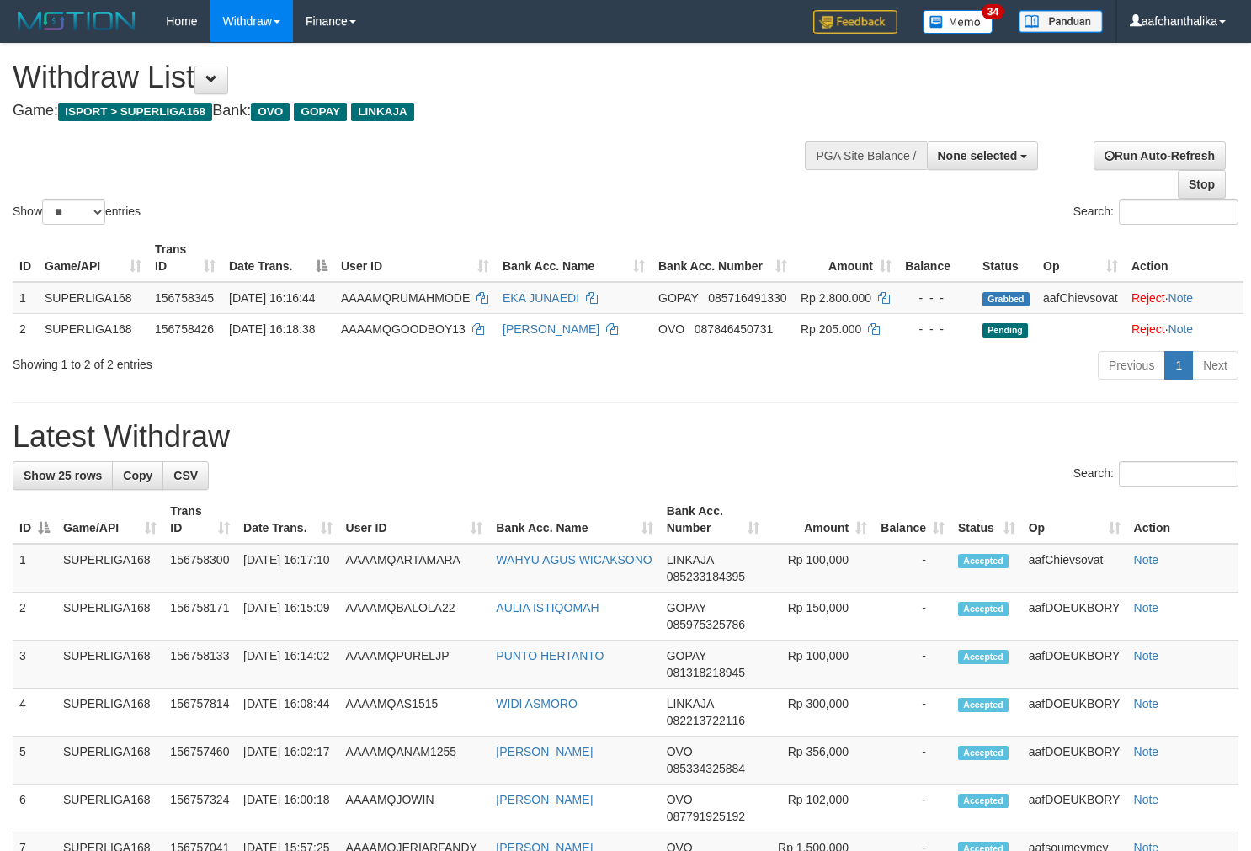 The image size is (1251, 851). What do you see at coordinates (415, 111) in the screenshot?
I see `h4: Game: Bank:` at bounding box center [415, 111].